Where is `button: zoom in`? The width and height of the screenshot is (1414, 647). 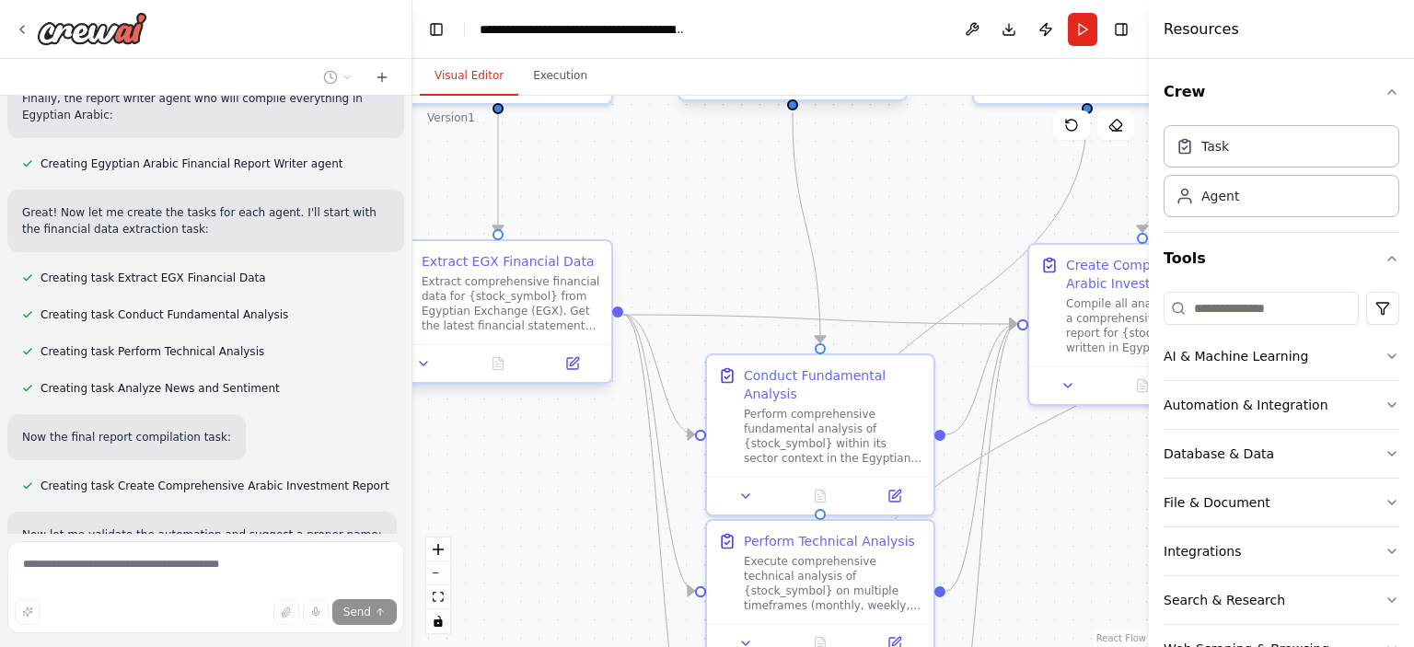 button: zoom in is located at coordinates (438, 549).